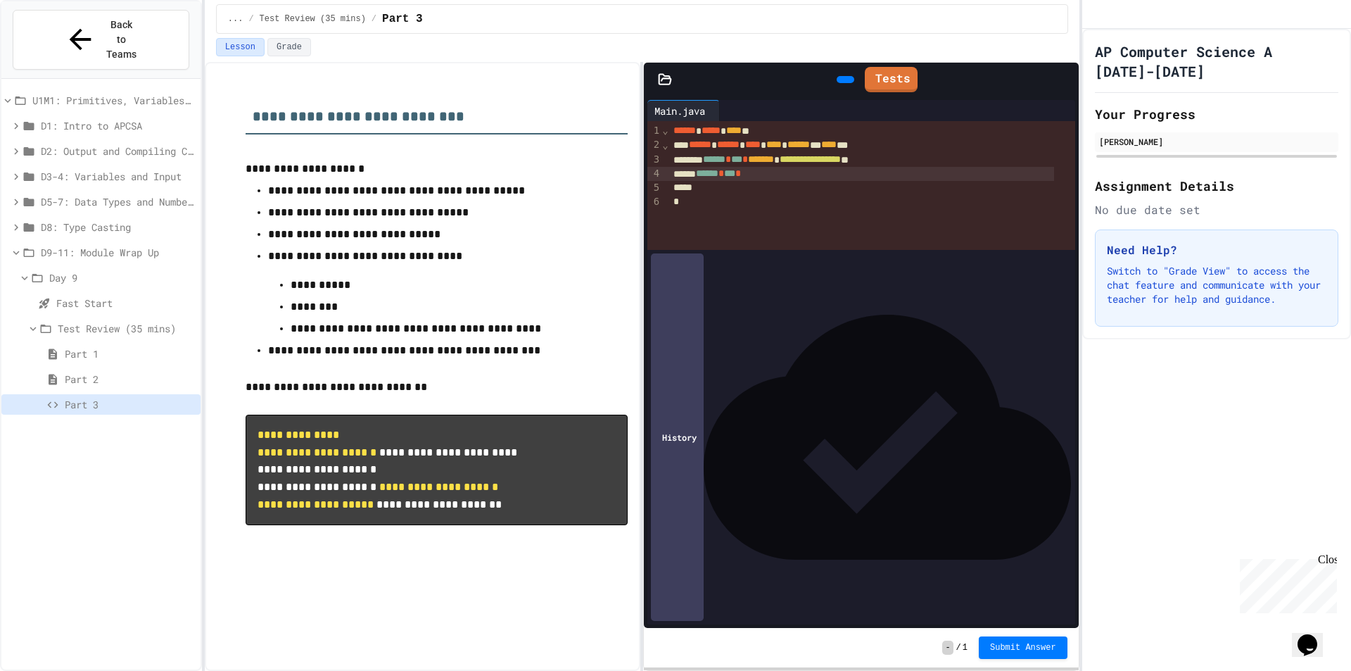 This screenshot has height=671, width=1351. What do you see at coordinates (1217, 114) in the screenshot?
I see `h2: Your Progress` at bounding box center [1217, 114].